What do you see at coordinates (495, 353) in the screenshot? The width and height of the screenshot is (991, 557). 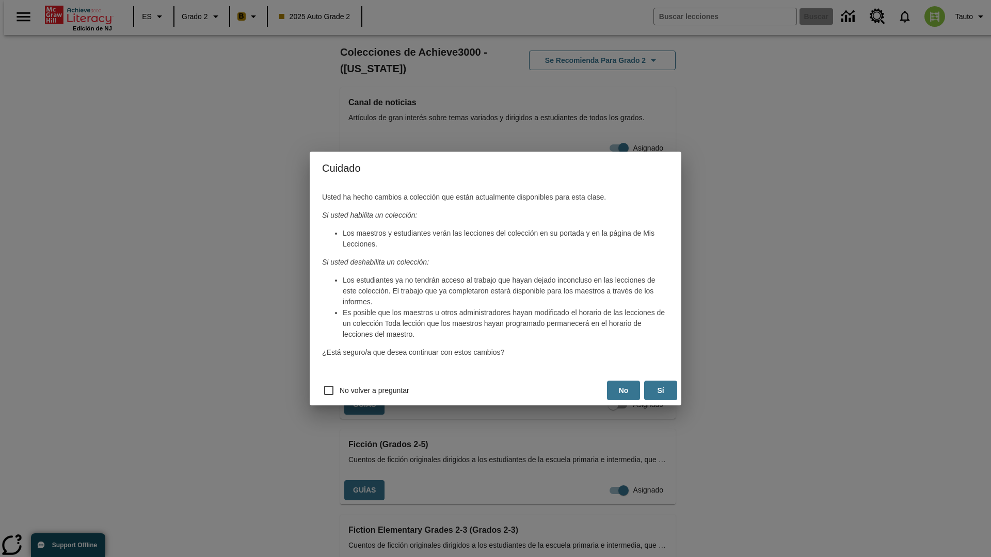 I see `p: ¿Está seguro/a que desea continuar con estos cambios?` at bounding box center [495, 353].